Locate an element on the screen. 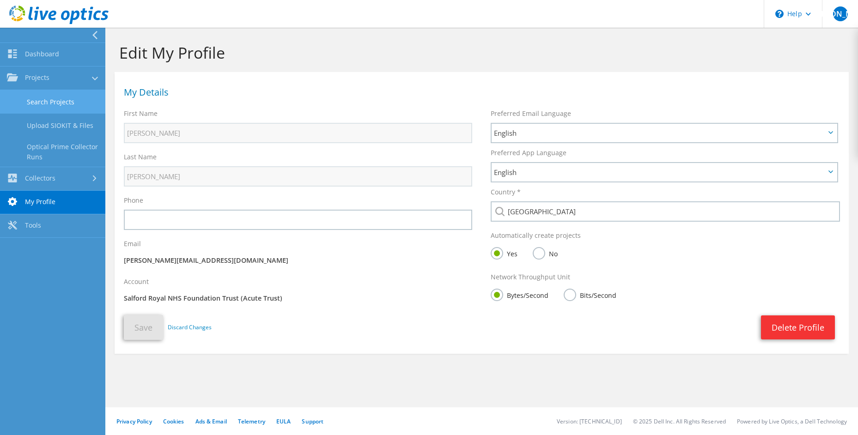 The height and width of the screenshot is (435, 858). h1: Edit My Profile is located at coordinates (479, 53).